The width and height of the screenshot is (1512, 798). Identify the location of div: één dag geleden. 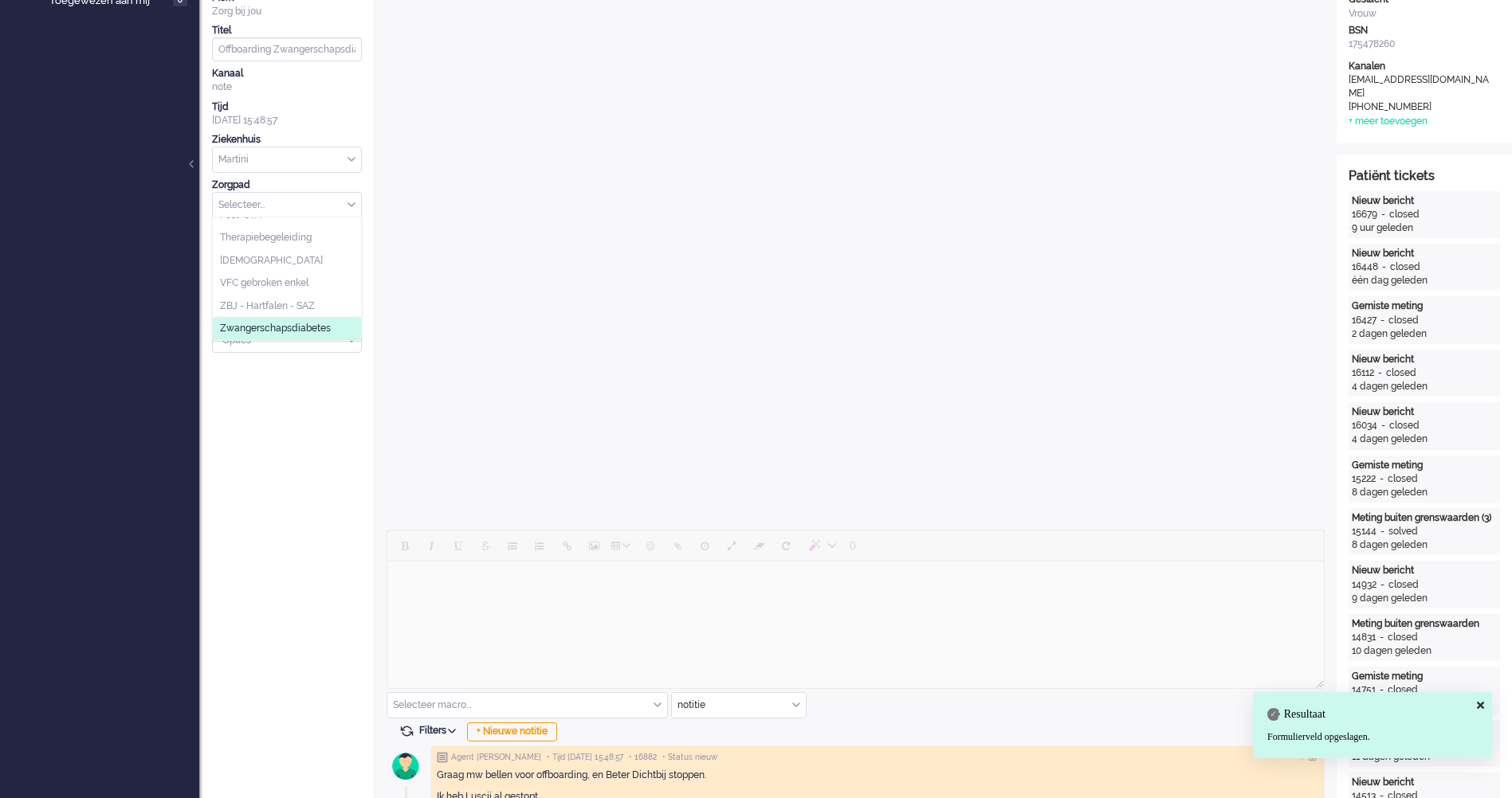
(1425, 281).